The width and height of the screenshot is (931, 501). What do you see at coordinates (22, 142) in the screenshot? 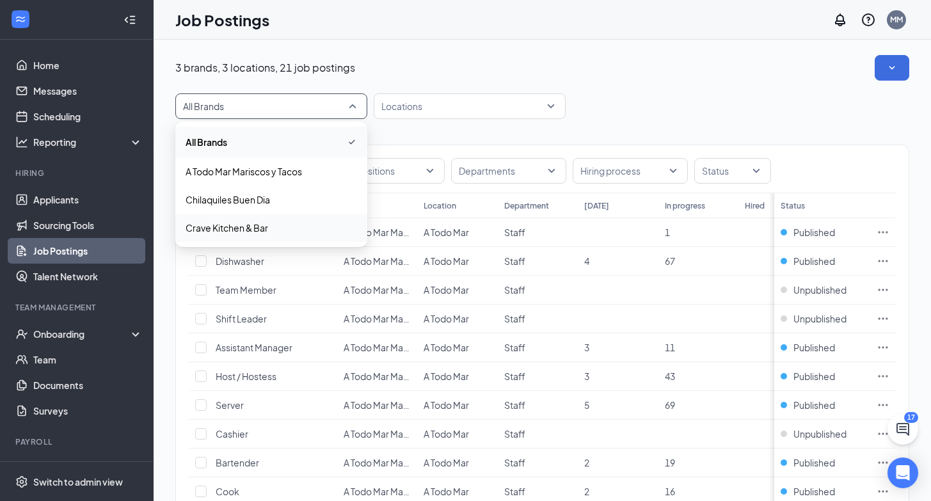
I see `svg: Analysis` at bounding box center [22, 142].